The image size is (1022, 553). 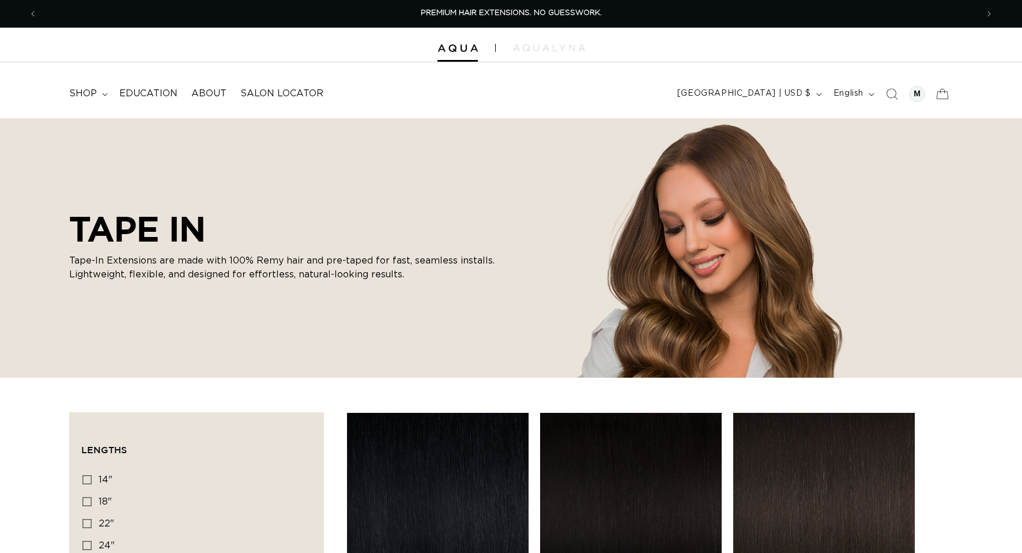 What do you see at coordinates (457, 48) in the screenshot?
I see `img: Aqua Hair Extensions` at bounding box center [457, 48].